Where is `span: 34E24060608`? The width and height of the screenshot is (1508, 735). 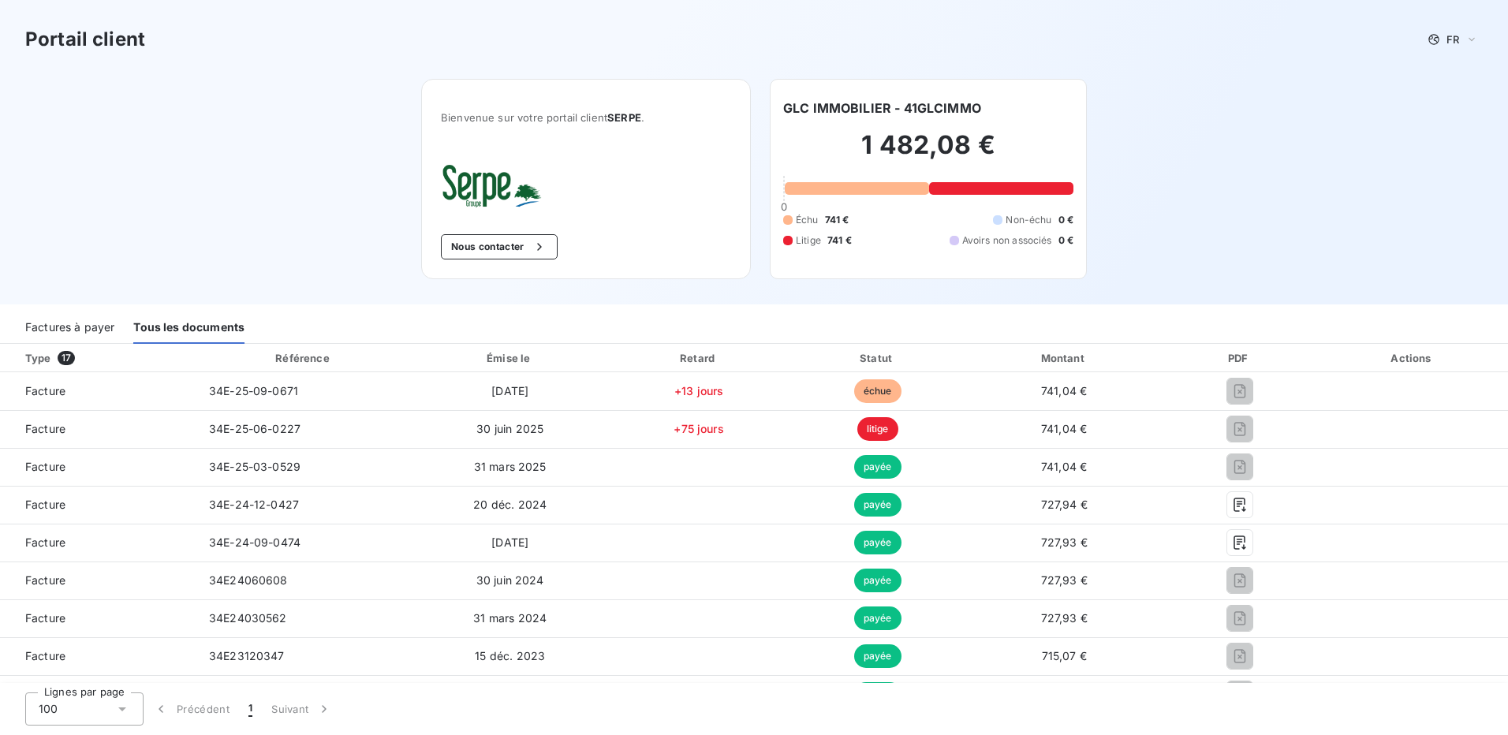
span: 34E24060608 is located at coordinates (248, 580).